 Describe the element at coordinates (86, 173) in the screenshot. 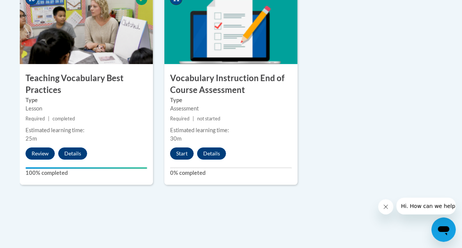

I see `label: 100% completed` at that location.